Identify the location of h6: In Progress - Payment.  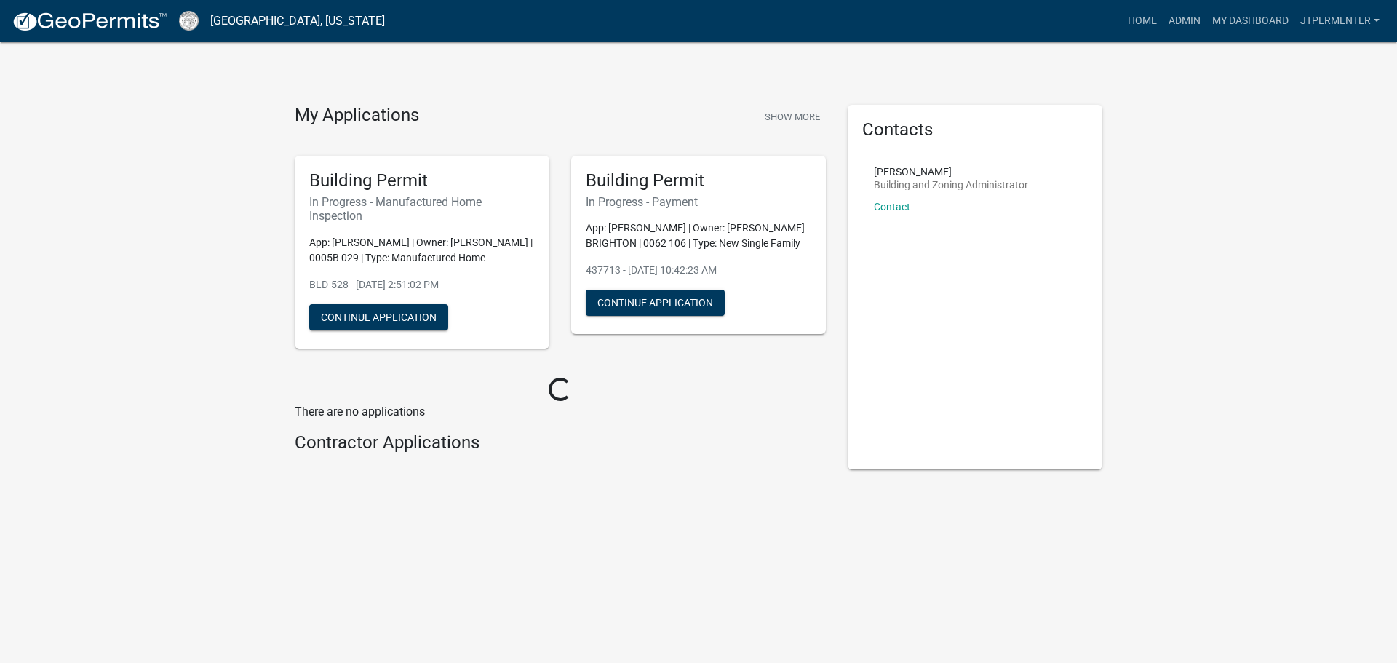
(698, 202).